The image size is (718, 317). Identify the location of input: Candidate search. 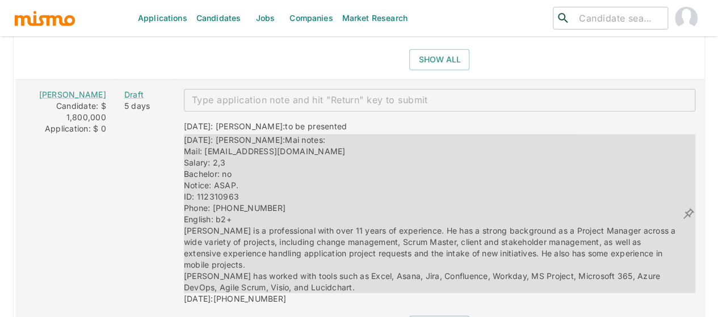
(619, 18).